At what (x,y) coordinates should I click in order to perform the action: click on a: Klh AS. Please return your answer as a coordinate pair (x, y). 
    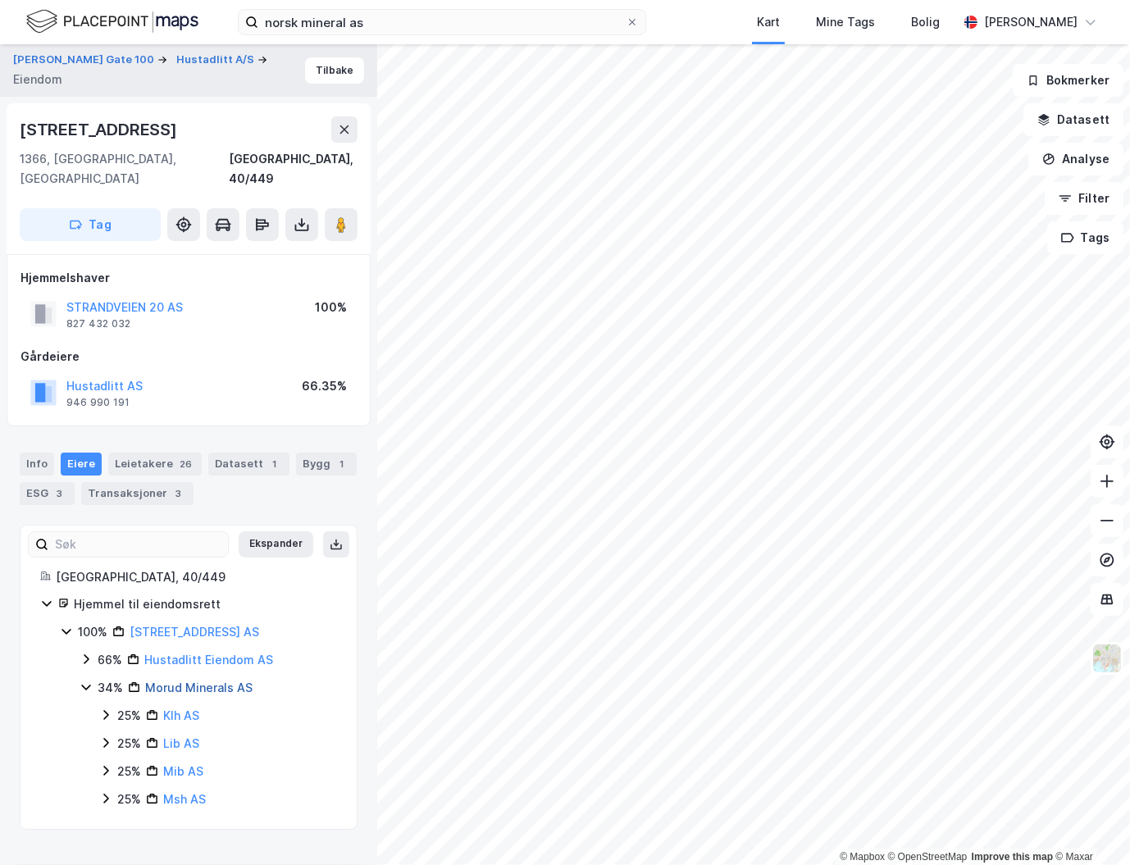
    Looking at the image, I should click on (181, 715).